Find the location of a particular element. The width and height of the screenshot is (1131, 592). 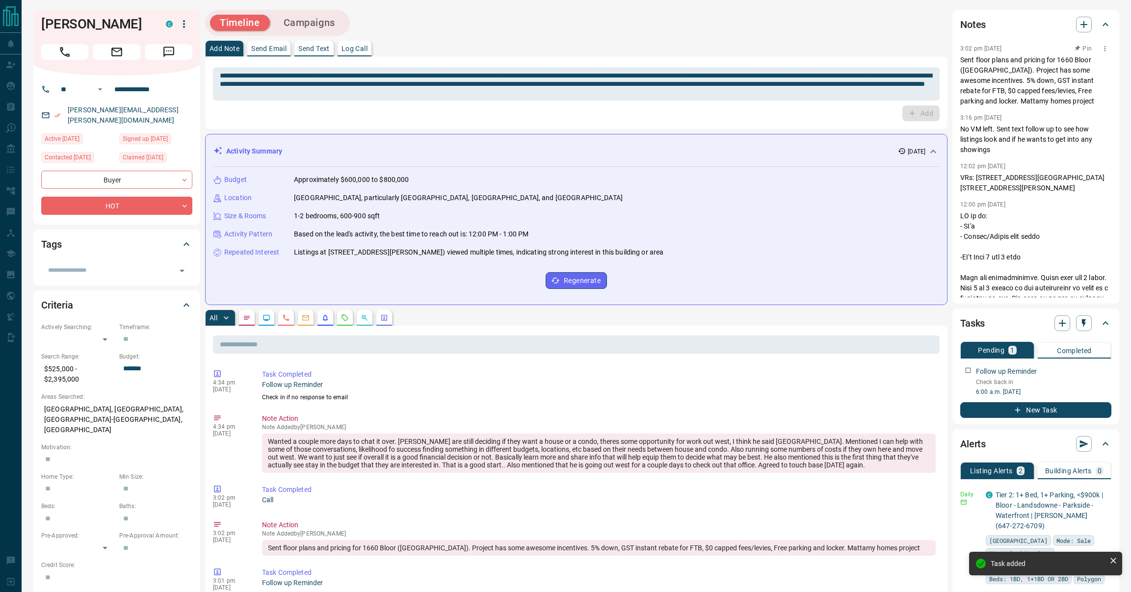

h2: Notes is located at coordinates (973, 25).